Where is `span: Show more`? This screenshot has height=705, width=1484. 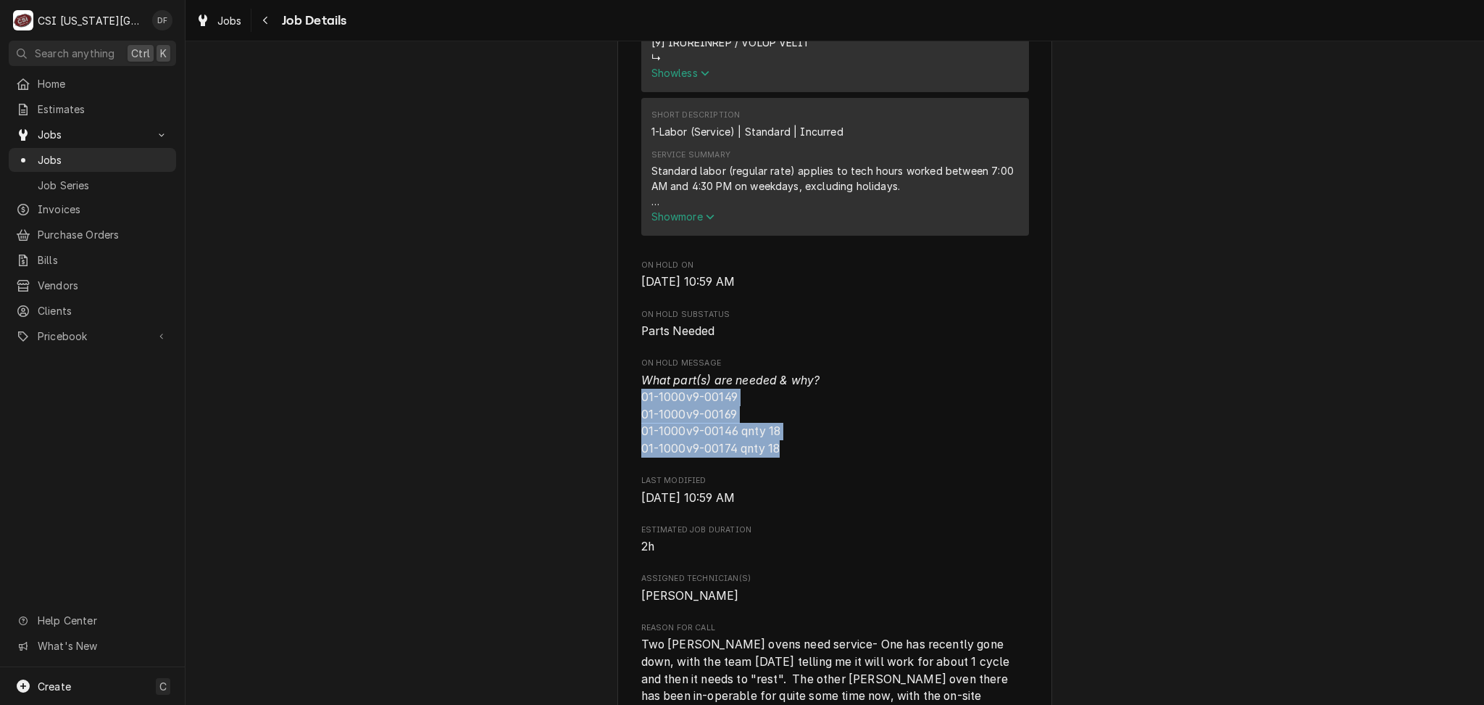
span: Show more is located at coordinates (683, 216).